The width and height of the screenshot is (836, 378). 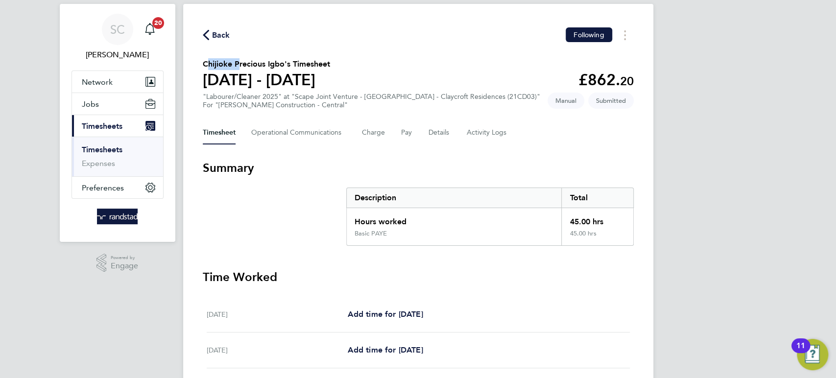 I want to click on span: Timesheets, so click(x=102, y=126).